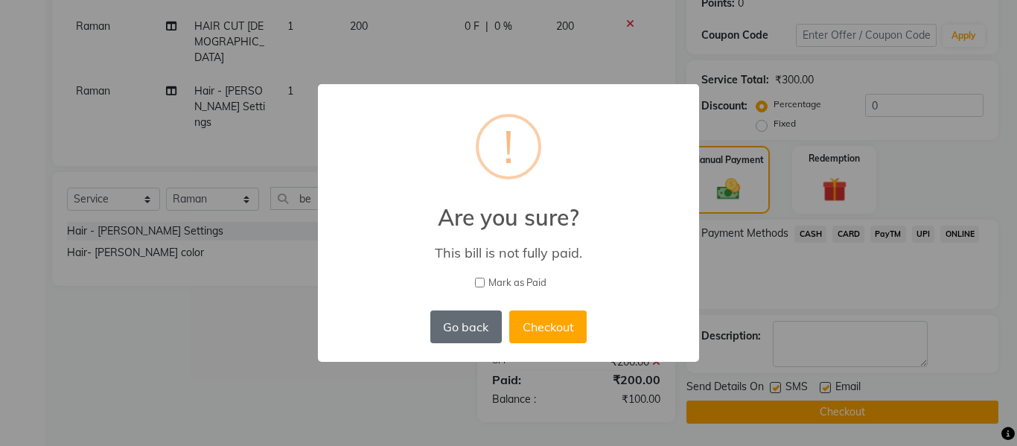  Describe the element at coordinates (548, 327) in the screenshot. I see `button: Checkout` at that location.